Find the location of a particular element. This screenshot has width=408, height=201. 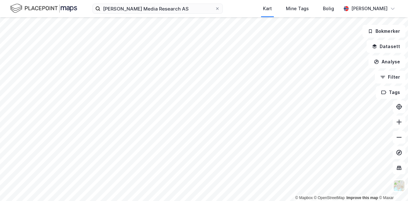

div: Chat Widget is located at coordinates (392, 186).